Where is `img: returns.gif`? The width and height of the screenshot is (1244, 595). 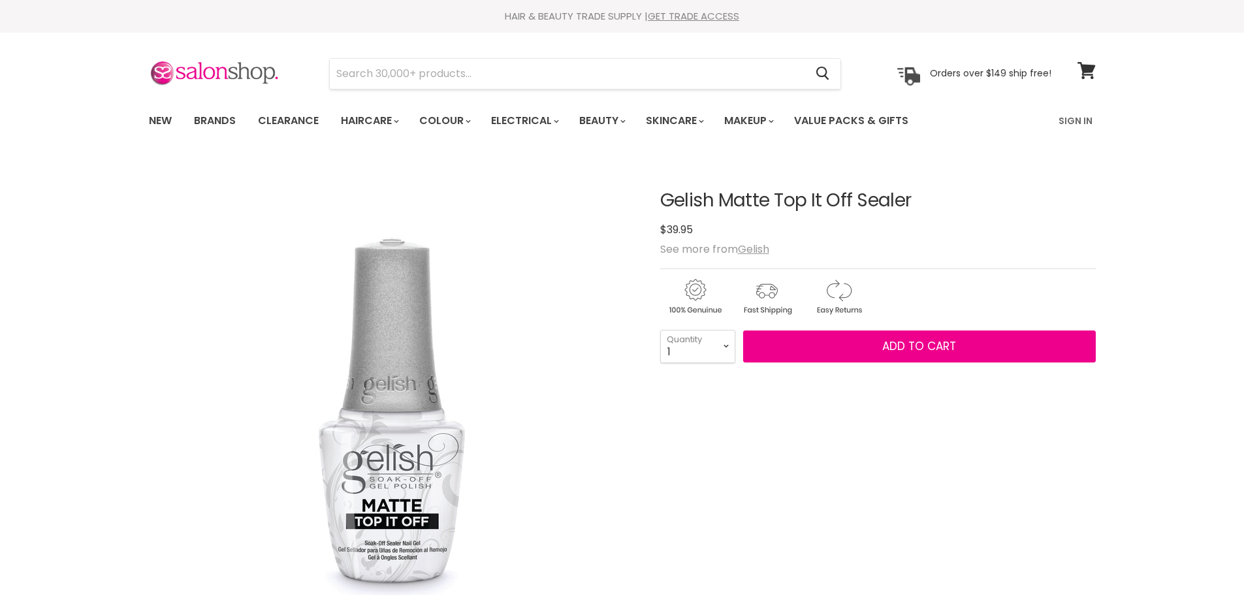
img: returns.gif is located at coordinates (839, 297).